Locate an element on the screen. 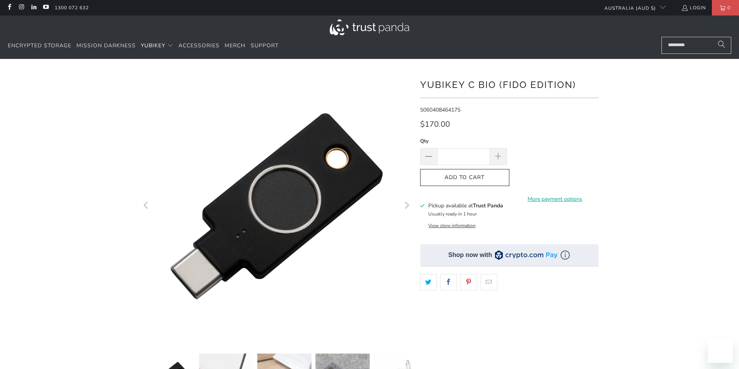 The image size is (739, 369). a: 1300 072 632 is located at coordinates (72, 8).